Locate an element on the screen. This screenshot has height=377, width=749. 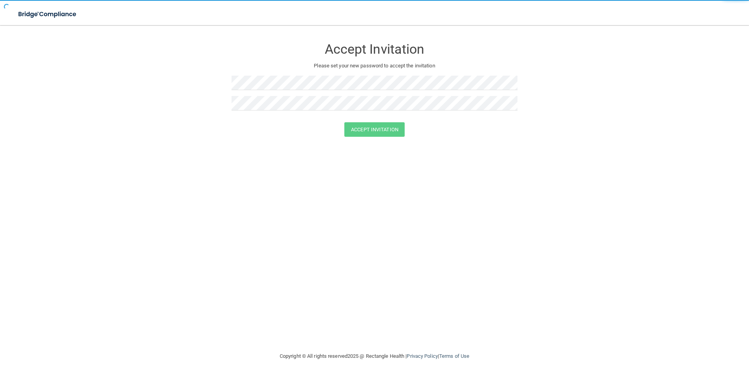
a: Privacy Policy is located at coordinates (422, 356).